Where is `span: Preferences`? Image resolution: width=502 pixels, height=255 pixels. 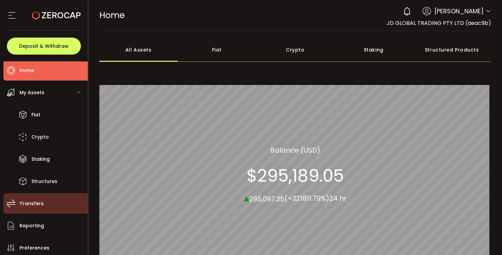 span: Preferences is located at coordinates (35, 248).